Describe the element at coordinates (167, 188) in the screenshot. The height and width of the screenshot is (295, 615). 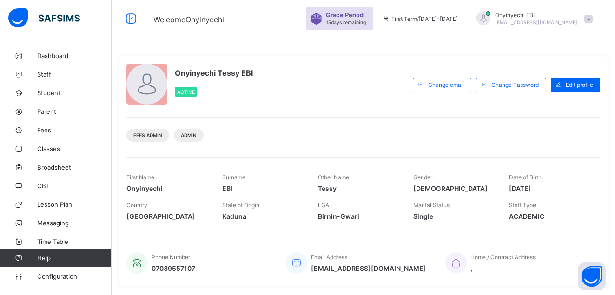
I see `span: Onyinyechi` at that location.